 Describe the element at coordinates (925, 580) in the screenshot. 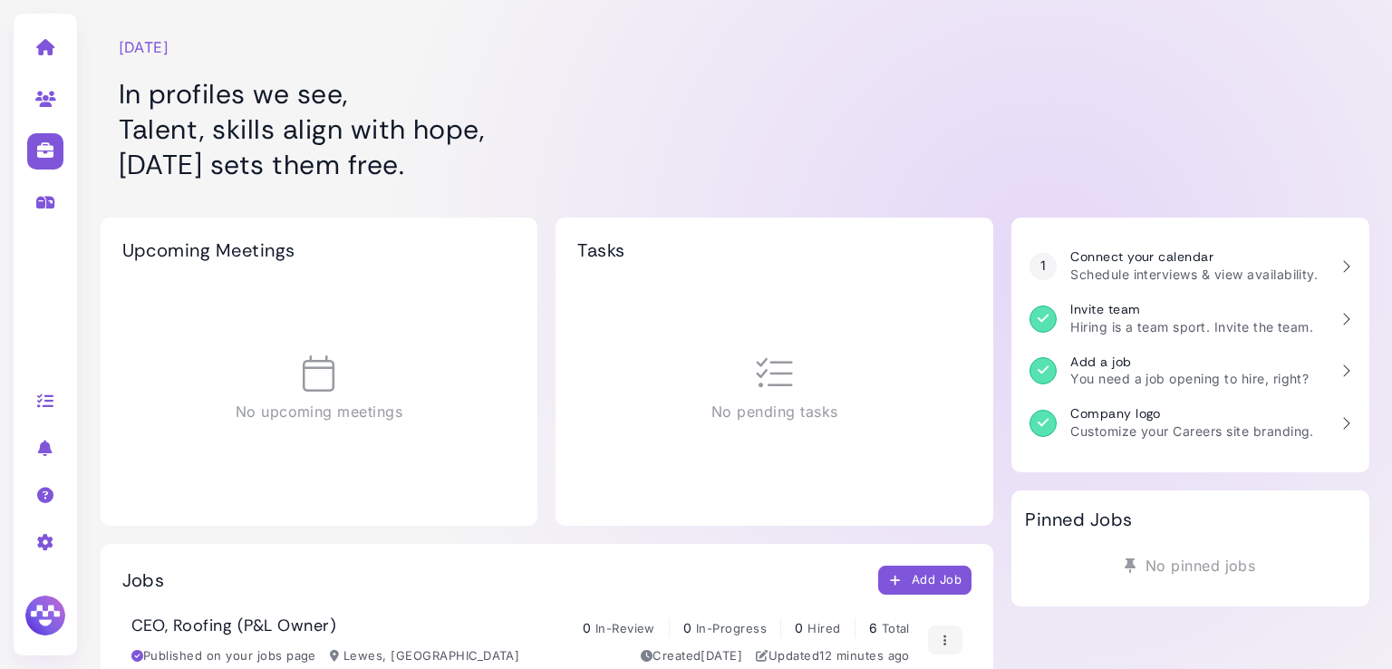

I see `button: Add Job` at that location.